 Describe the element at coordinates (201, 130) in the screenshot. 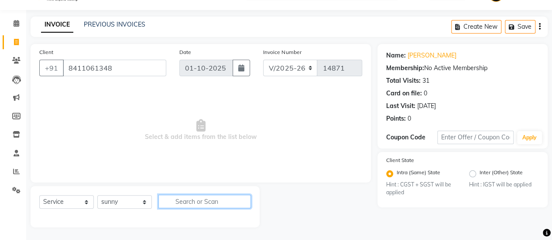

I see `span: Select & add items from the list below` at that location.